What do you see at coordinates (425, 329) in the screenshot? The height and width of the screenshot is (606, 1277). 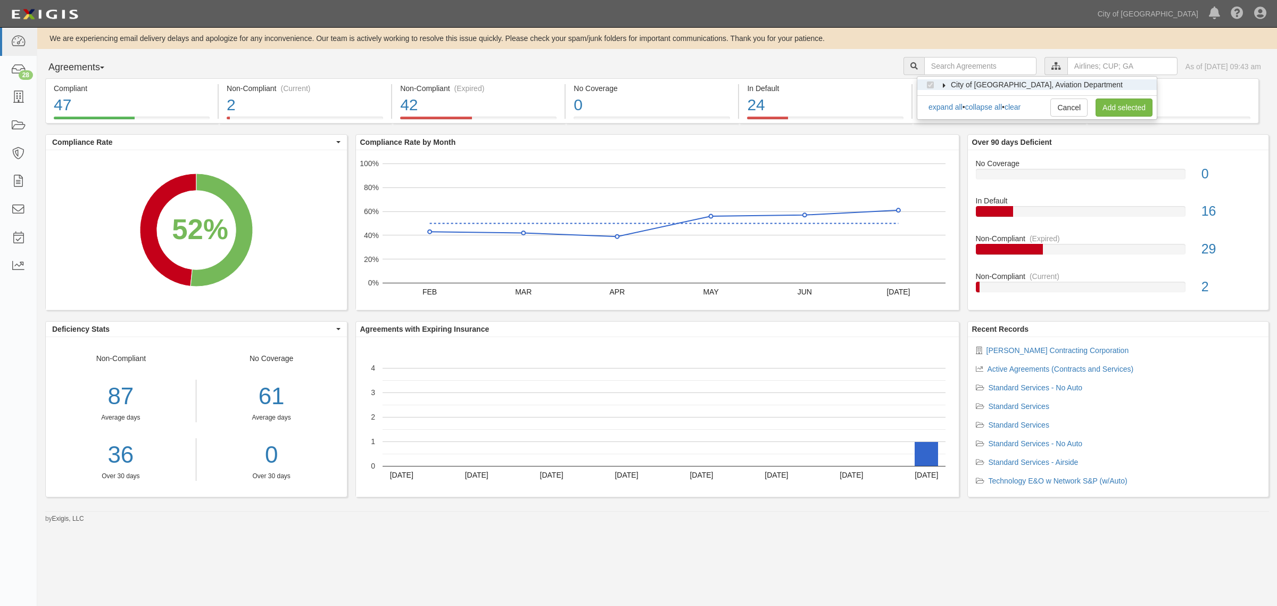 I see `b: Agreements with Expiring Insurance` at bounding box center [425, 329].